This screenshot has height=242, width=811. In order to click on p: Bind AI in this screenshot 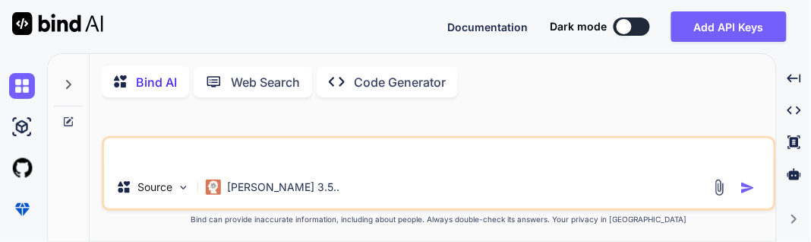, I will do `click(156, 82)`.